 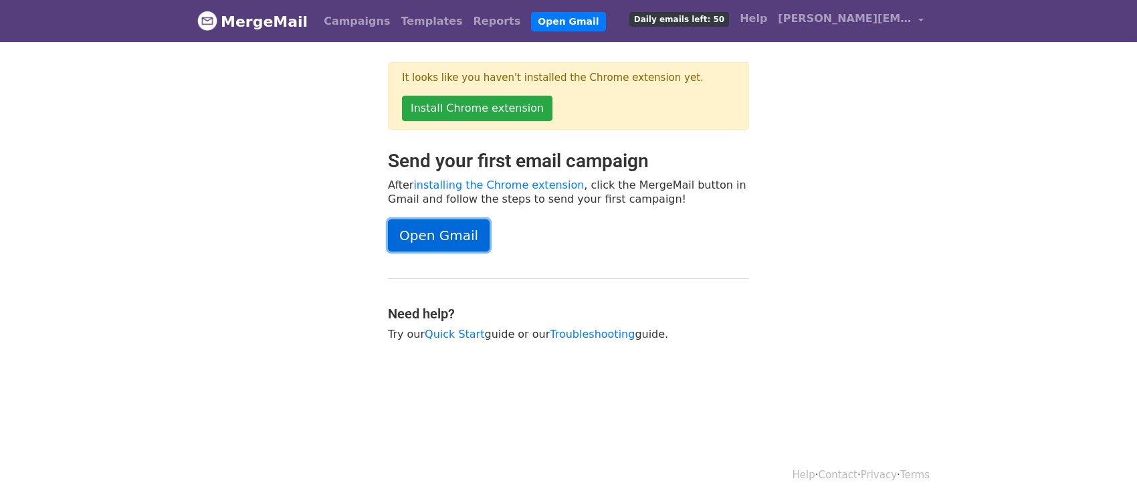 What do you see at coordinates (592, 334) in the screenshot?
I see `a: Troubleshooting` at bounding box center [592, 334].